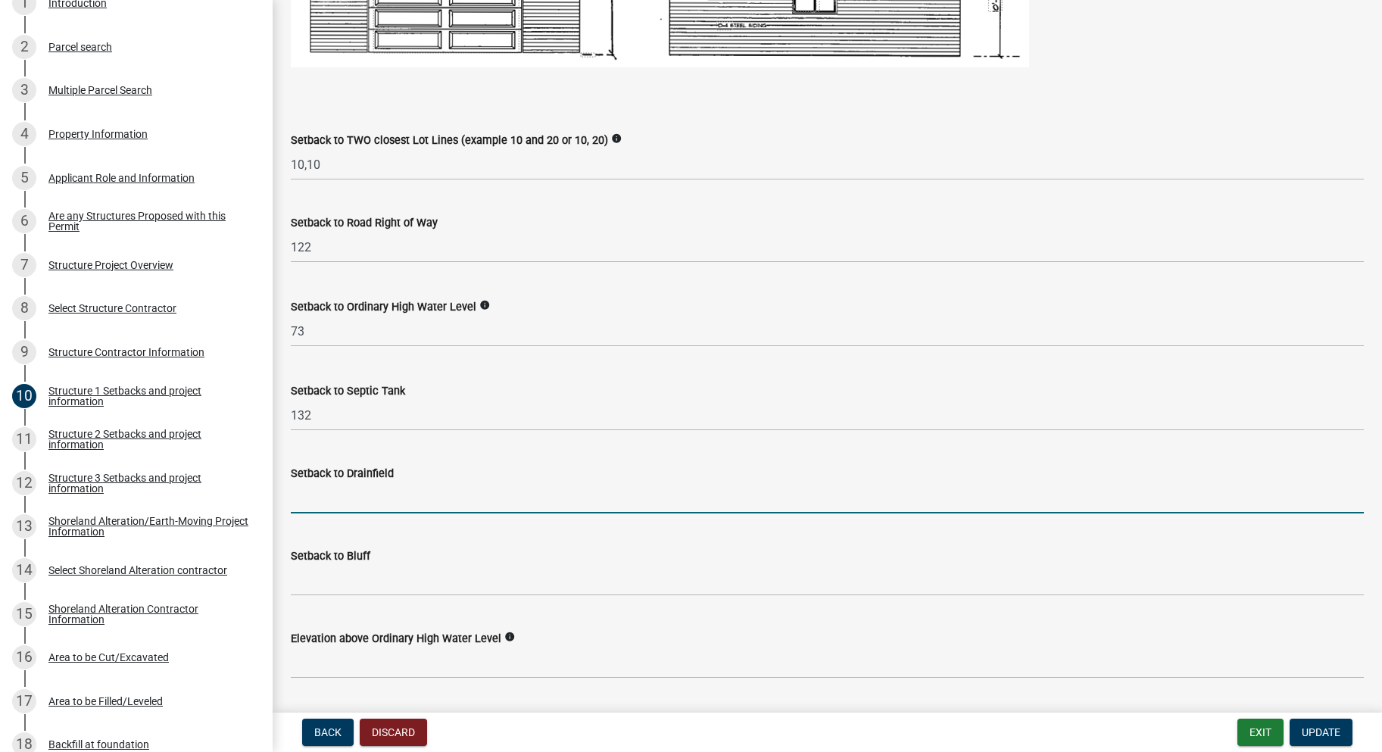 The width and height of the screenshot is (1382, 752). Describe the element at coordinates (111, 265) in the screenshot. I see `div: Structure Project Overview` at that location.